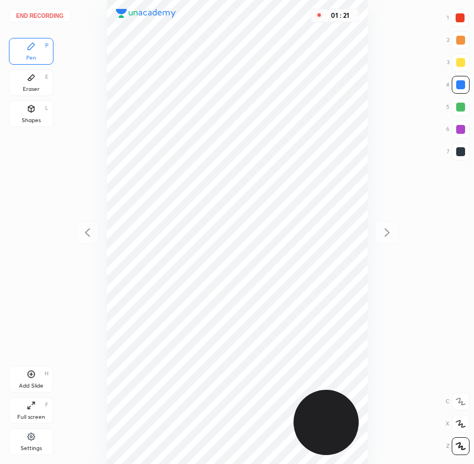 The height and width of the screenshot is (464, 474). What do you see at coordinates (458, 85) in the screenshot?
I see `div: 4` at bounding box center [458, 85].